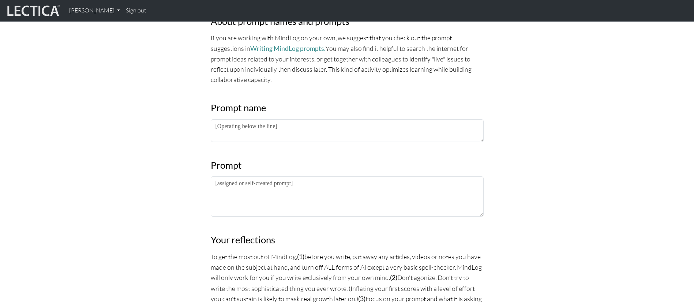 Image resolution: width=694 pixels, height=303 pixels. What do you see at coordinates (347, 240) in the screenshot?
I see `h3: Your reflections` at bounding box center [347, 240].